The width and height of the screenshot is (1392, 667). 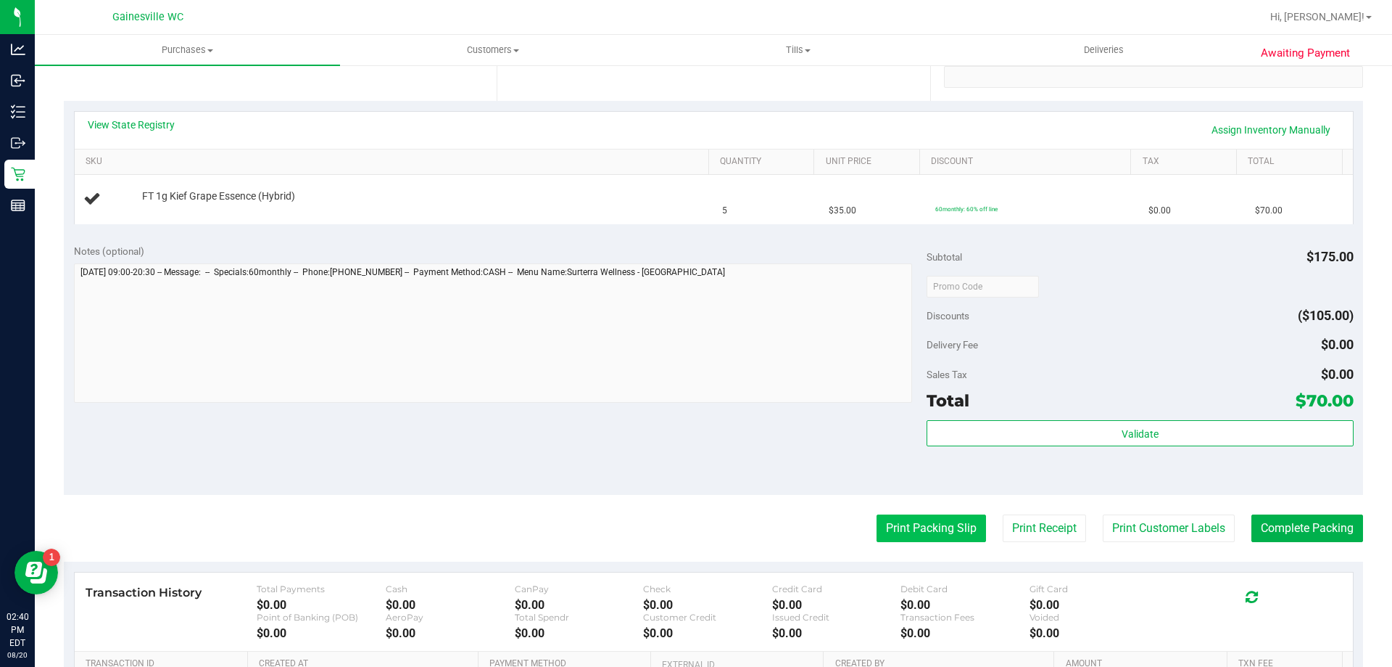 I want to click on a: View State Registry, so click(x=131, y=125).